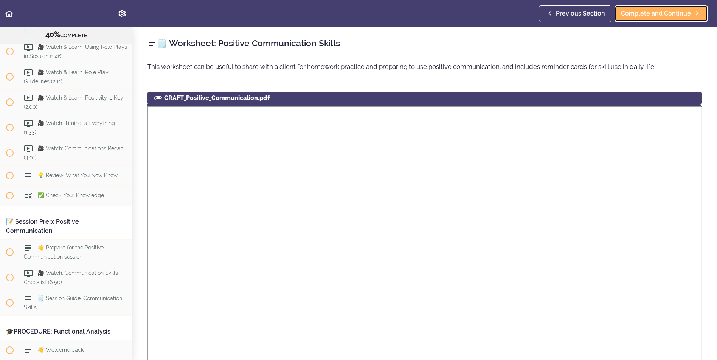  Describe the element at coordinates (425, 98) in the screenshot. I see `div: CRAFT_Positive_Communication.pdf` at that location.